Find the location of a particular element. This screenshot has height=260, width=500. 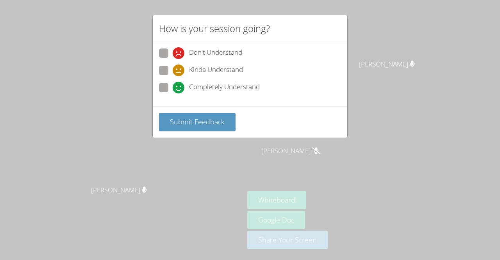

span: Completely Understand is located at coordinates (224, 88).